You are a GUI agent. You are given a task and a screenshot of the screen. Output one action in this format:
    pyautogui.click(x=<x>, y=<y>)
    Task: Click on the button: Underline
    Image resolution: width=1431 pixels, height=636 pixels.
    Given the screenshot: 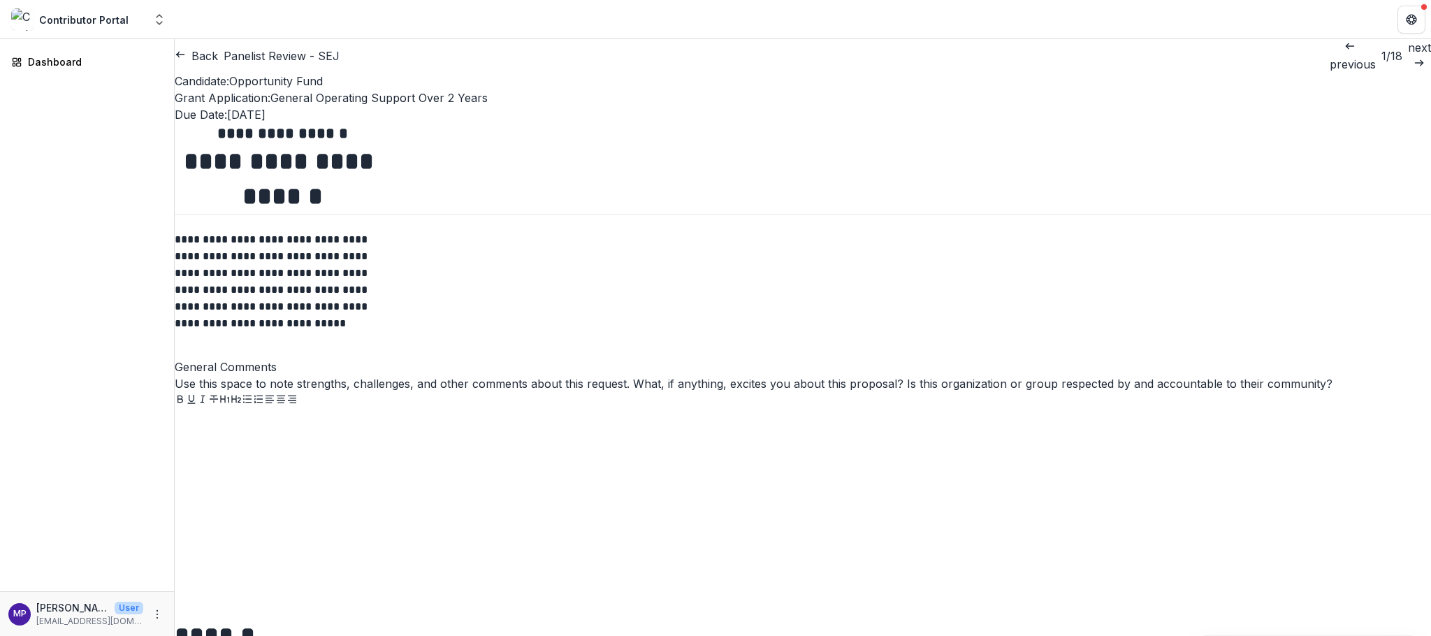 What is the action you would take?
    pyautogui.click(x=191, y=400)
    